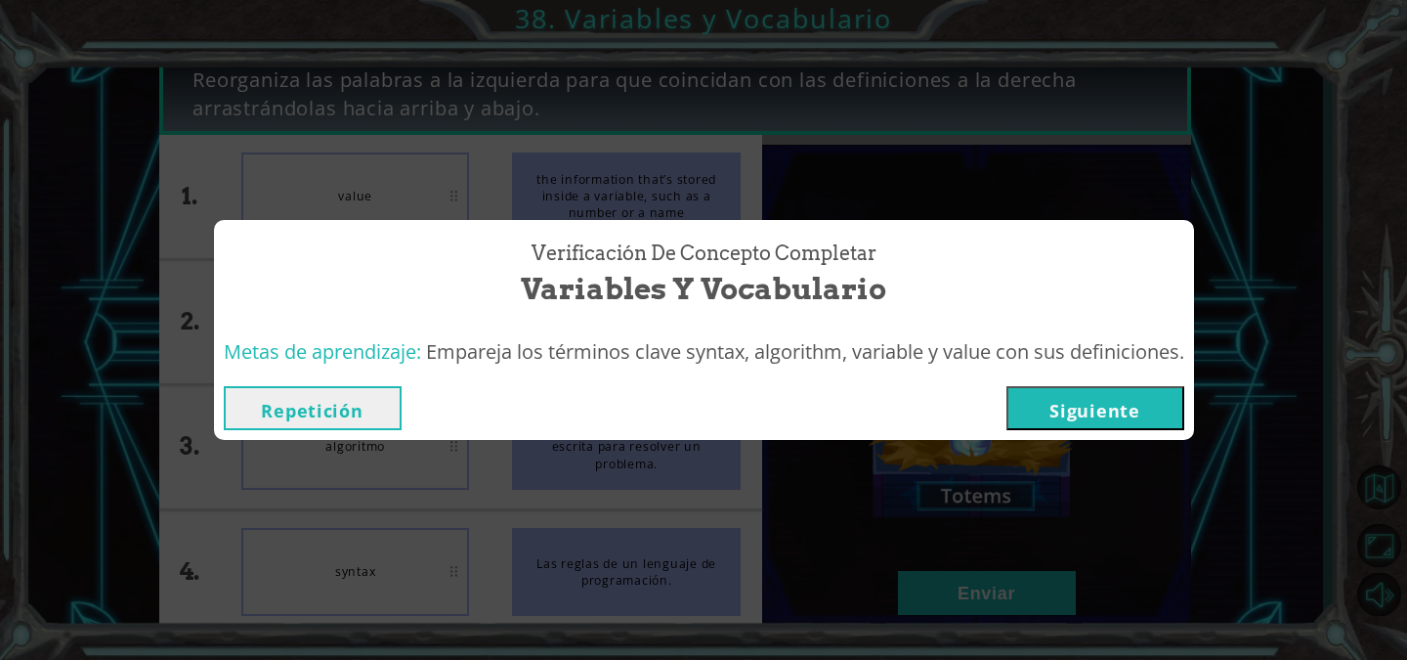 This screenshot has height=660, width=1407. I want to click on span: Empareja los términos clave syntax, algorithm, variable y value con sus definiciones., so click(805, 351).